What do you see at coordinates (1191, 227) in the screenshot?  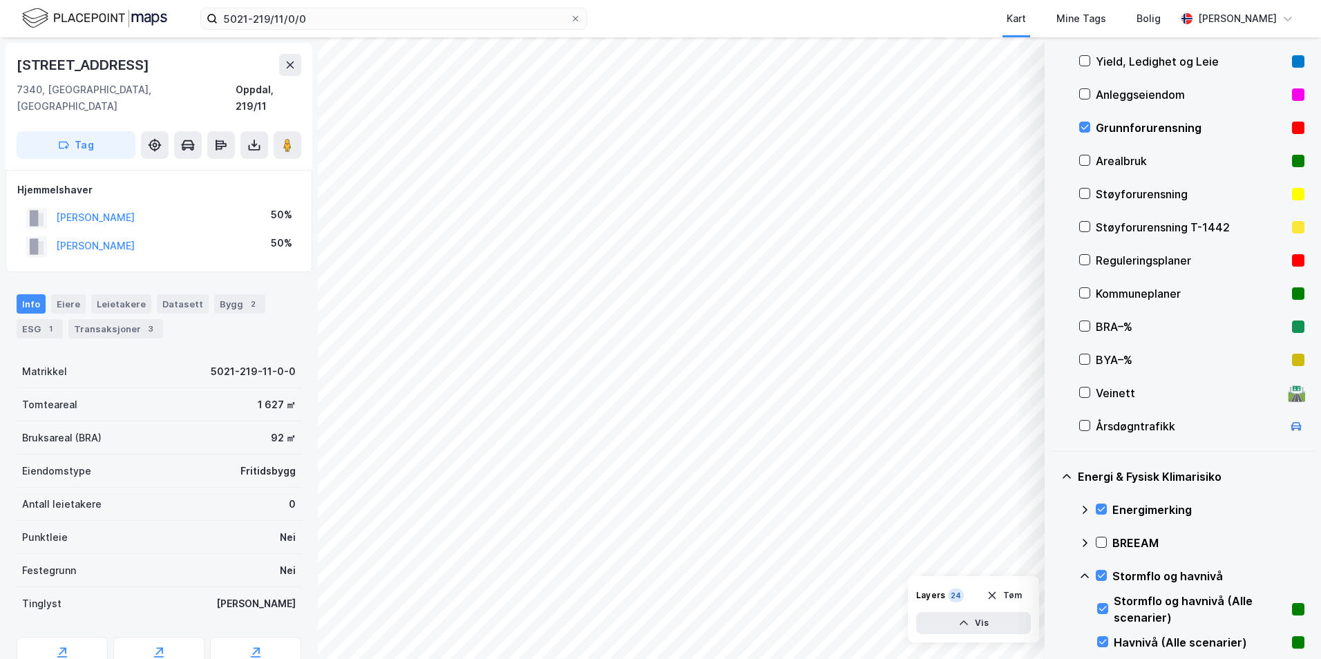 I see `div: Støyforurensning T-1442` at bounding box center [1191, 227].